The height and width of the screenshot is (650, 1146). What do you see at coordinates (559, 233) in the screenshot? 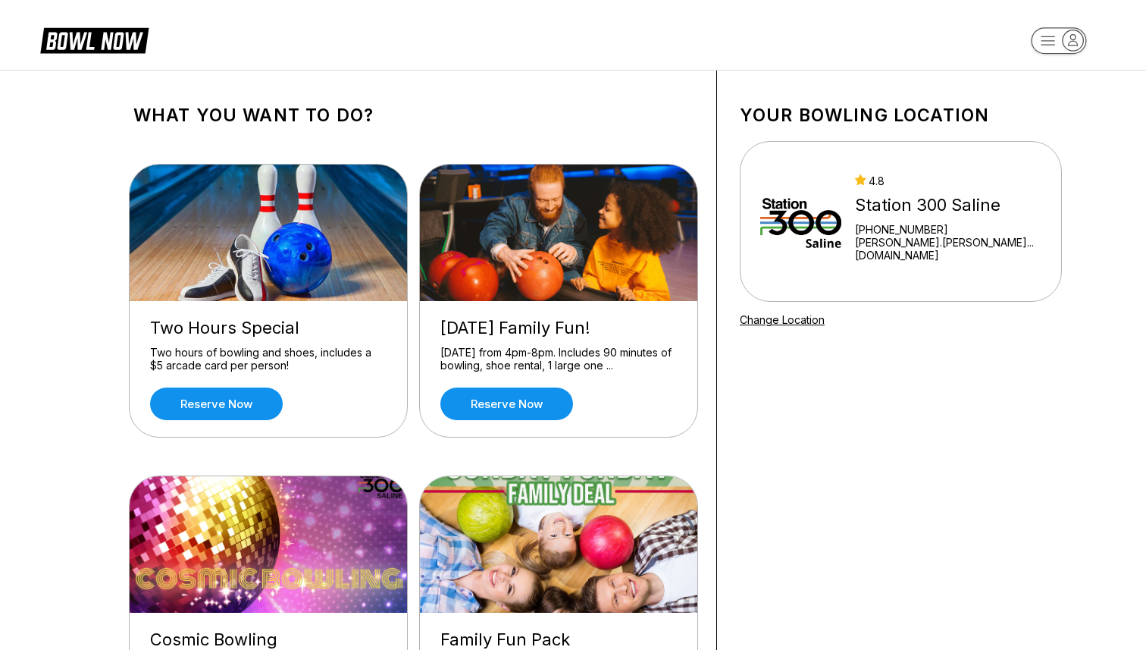
I see `img: Friday Family Fun!` at bounding box center [559, 233].